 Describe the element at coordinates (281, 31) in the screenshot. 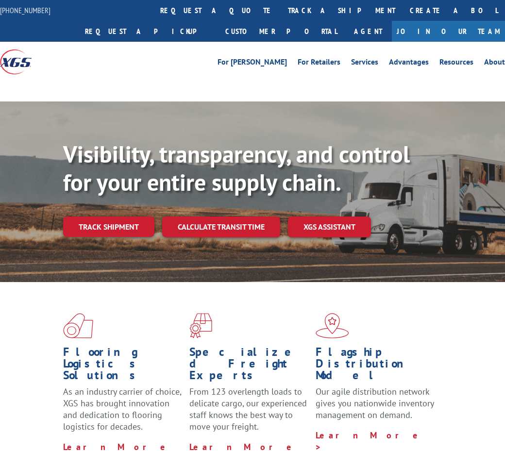

I see `a: Customer Portal` at that location.